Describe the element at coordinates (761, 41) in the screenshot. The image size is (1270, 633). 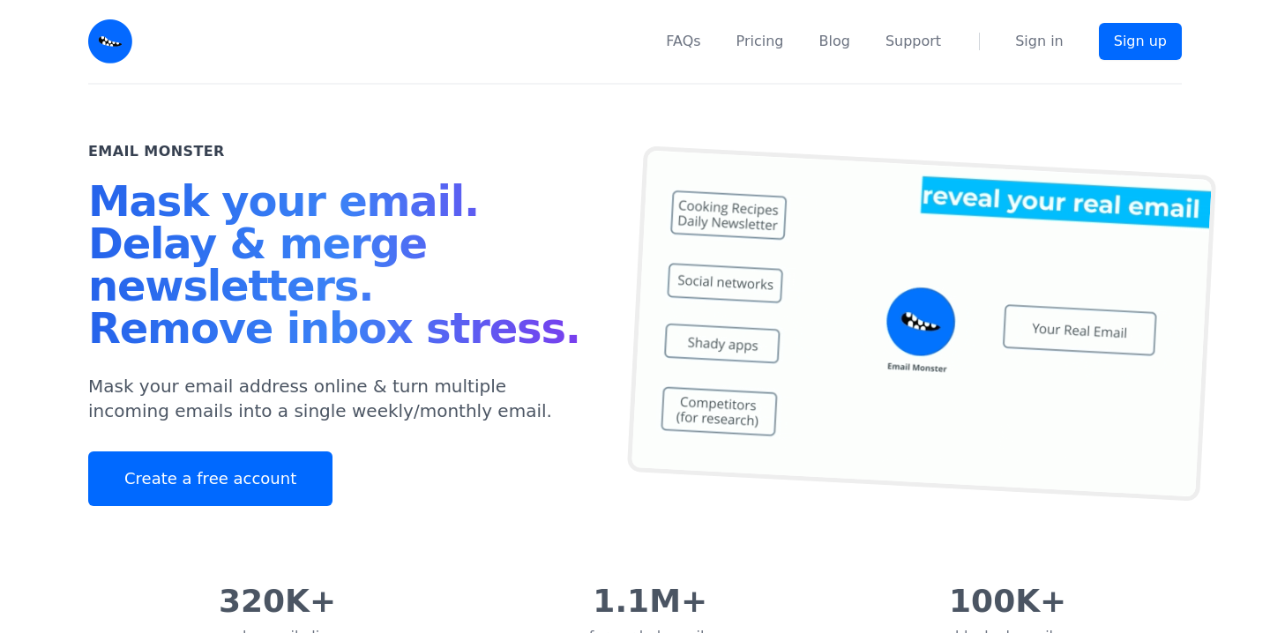
I see `a: Pricing` at that location.